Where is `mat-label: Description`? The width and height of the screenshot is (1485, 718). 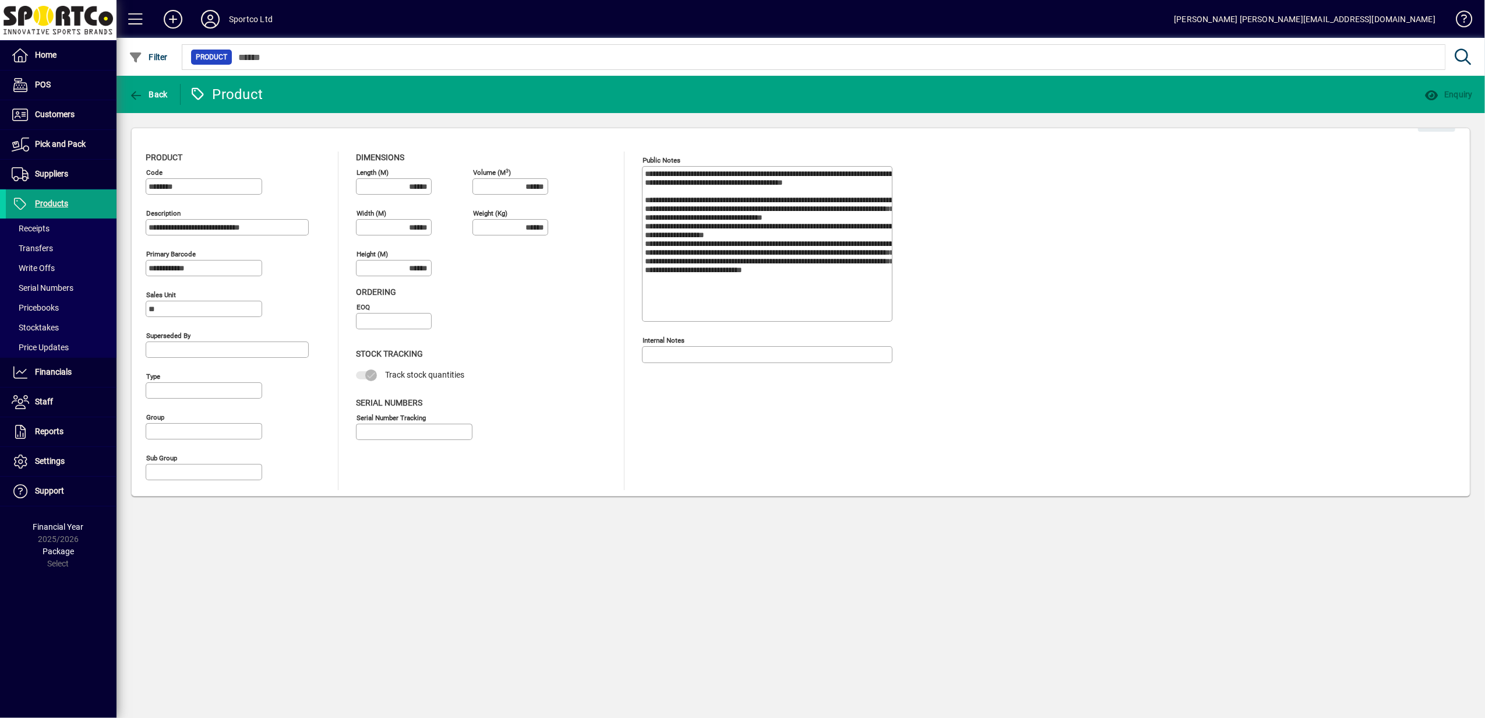 mat-label: Description is located at coordinates (163, 213).